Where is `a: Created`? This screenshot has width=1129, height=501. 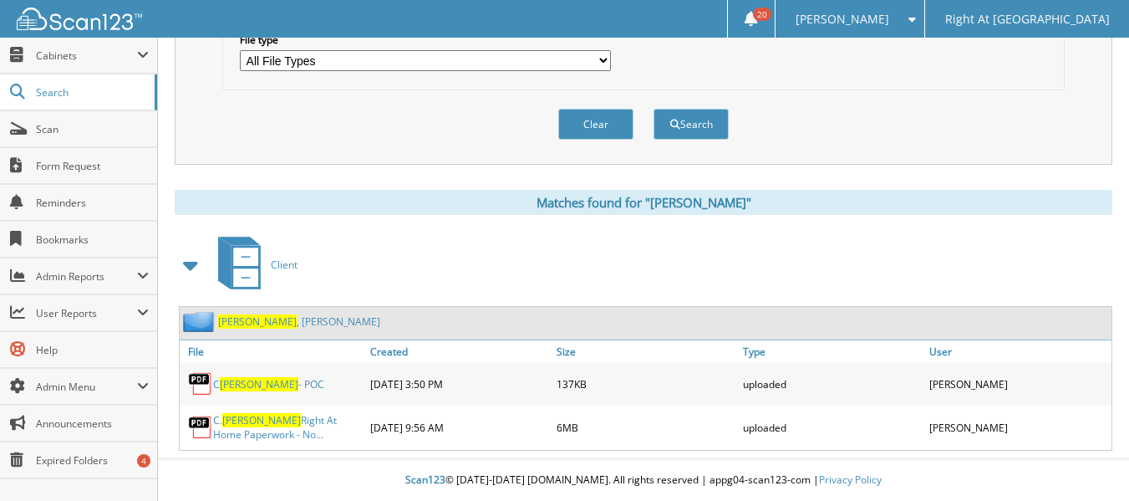
a: Created is located at coordinates (459, 351).